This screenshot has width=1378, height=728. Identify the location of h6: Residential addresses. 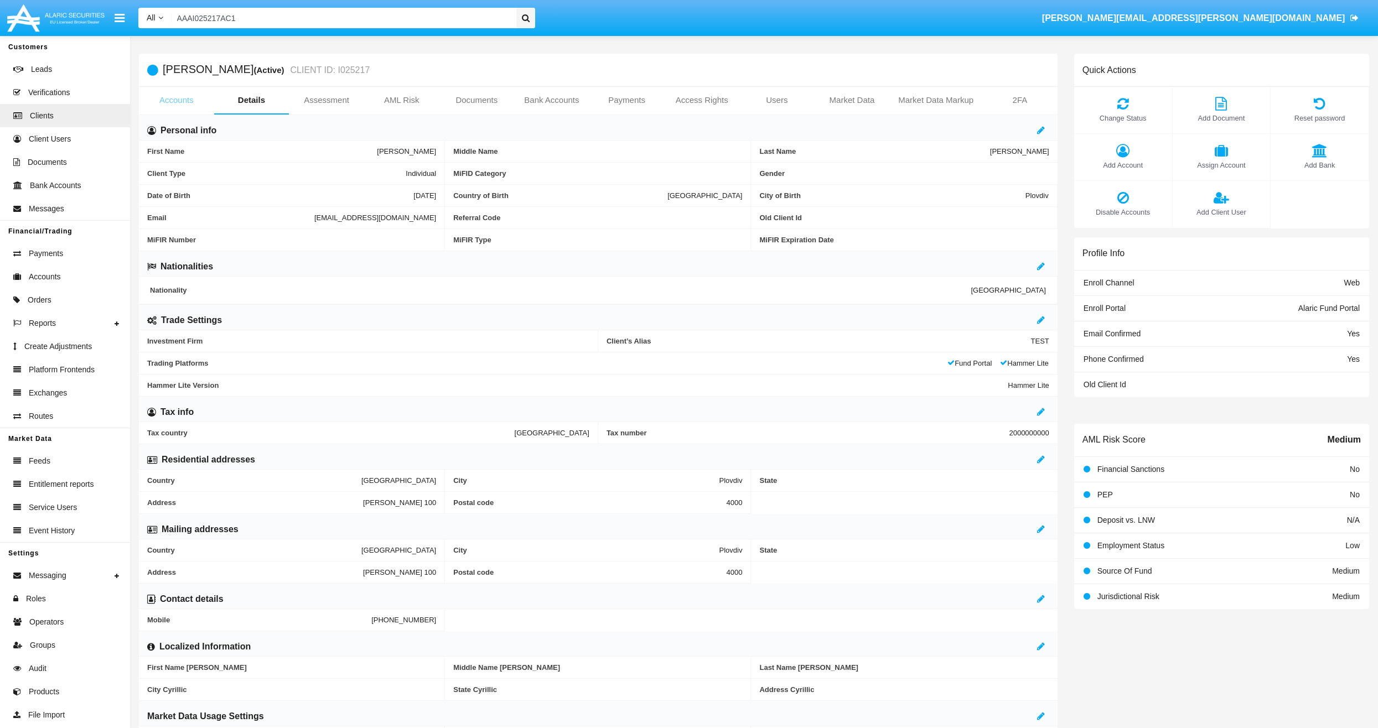
(208, 460).